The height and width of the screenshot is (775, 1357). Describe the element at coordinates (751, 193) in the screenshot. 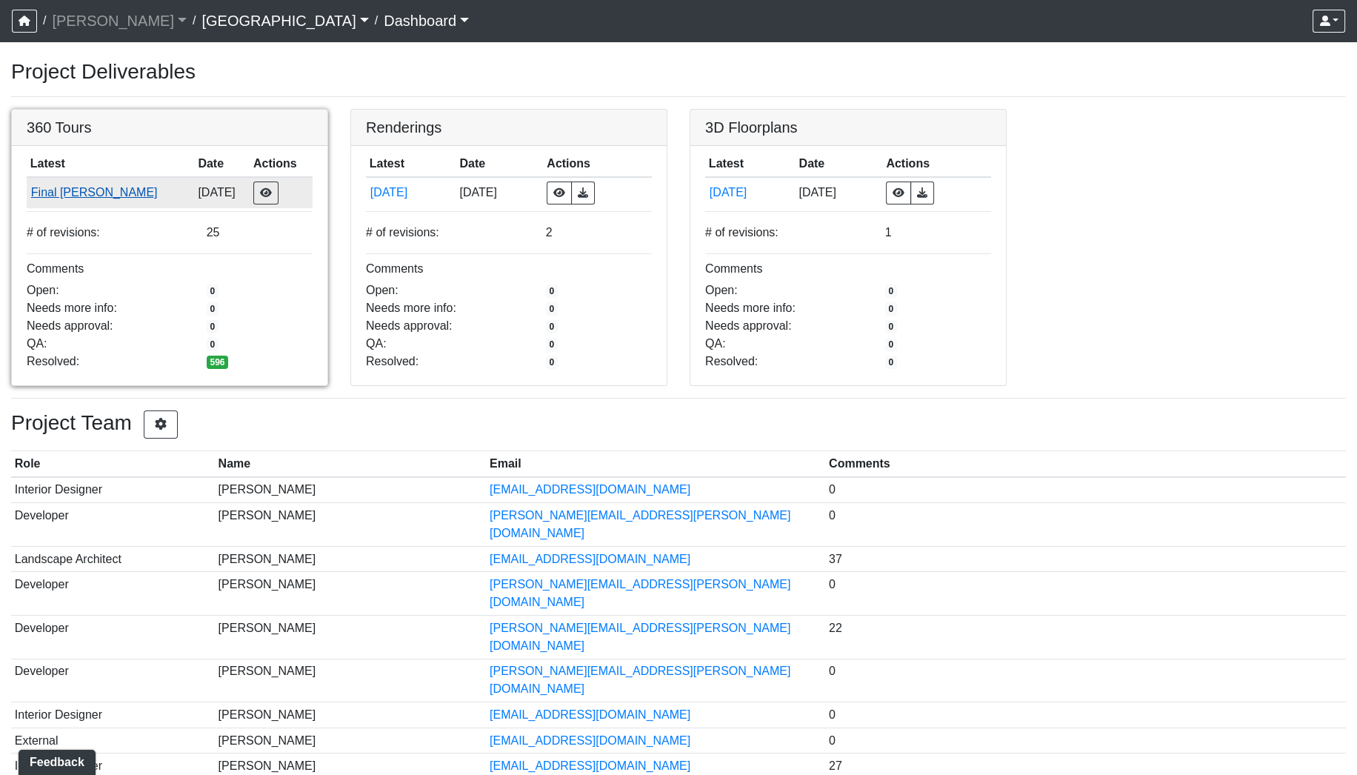

I see `td: m6gPHqeE6DJAjJqz47tRiF` at that location.